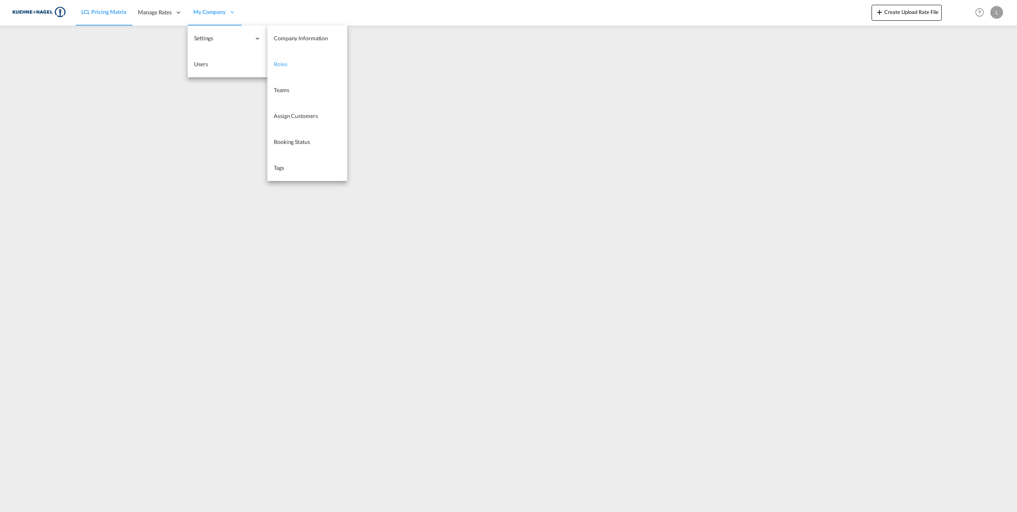  Describe the element at coordinates (222, 38) in the screenshot. I see `span: Settings` at that location.